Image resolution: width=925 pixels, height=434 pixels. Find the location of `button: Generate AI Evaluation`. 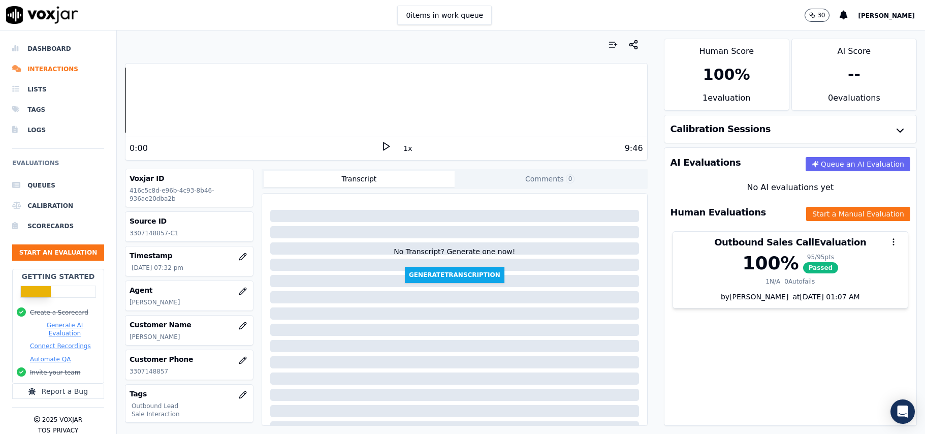

button: Generate AI Evaluation is located at coordinates (65, 329).